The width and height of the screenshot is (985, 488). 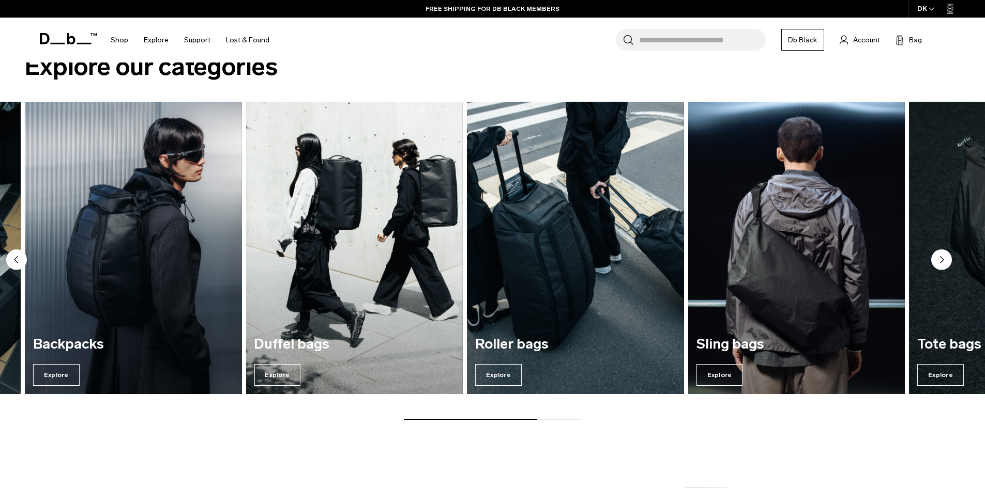 What do you see at coordinates (796, 248) in the screenshot?
I see `div: 6 / 7` at bounding box center [796, 248].